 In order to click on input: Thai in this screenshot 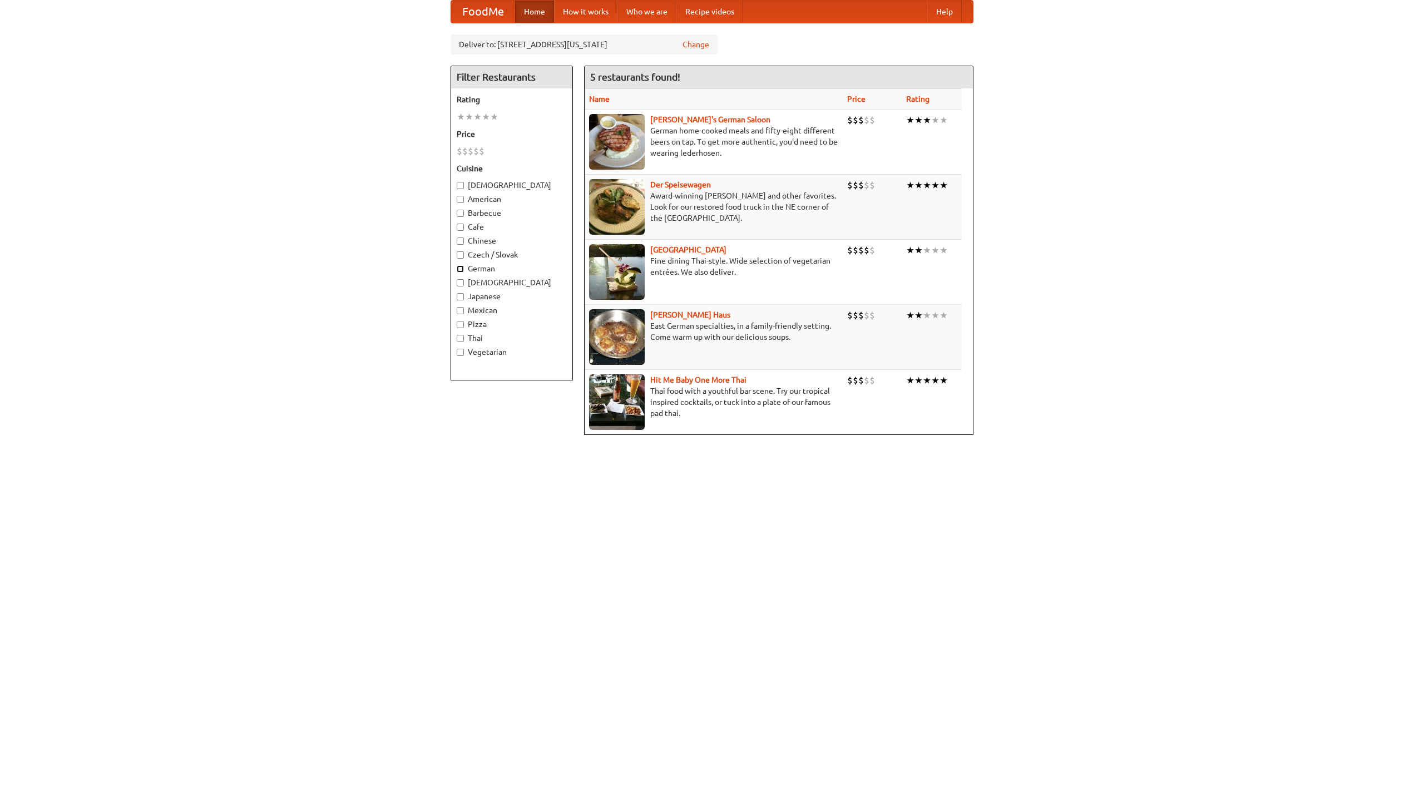, I will do `click(460, 338)`.